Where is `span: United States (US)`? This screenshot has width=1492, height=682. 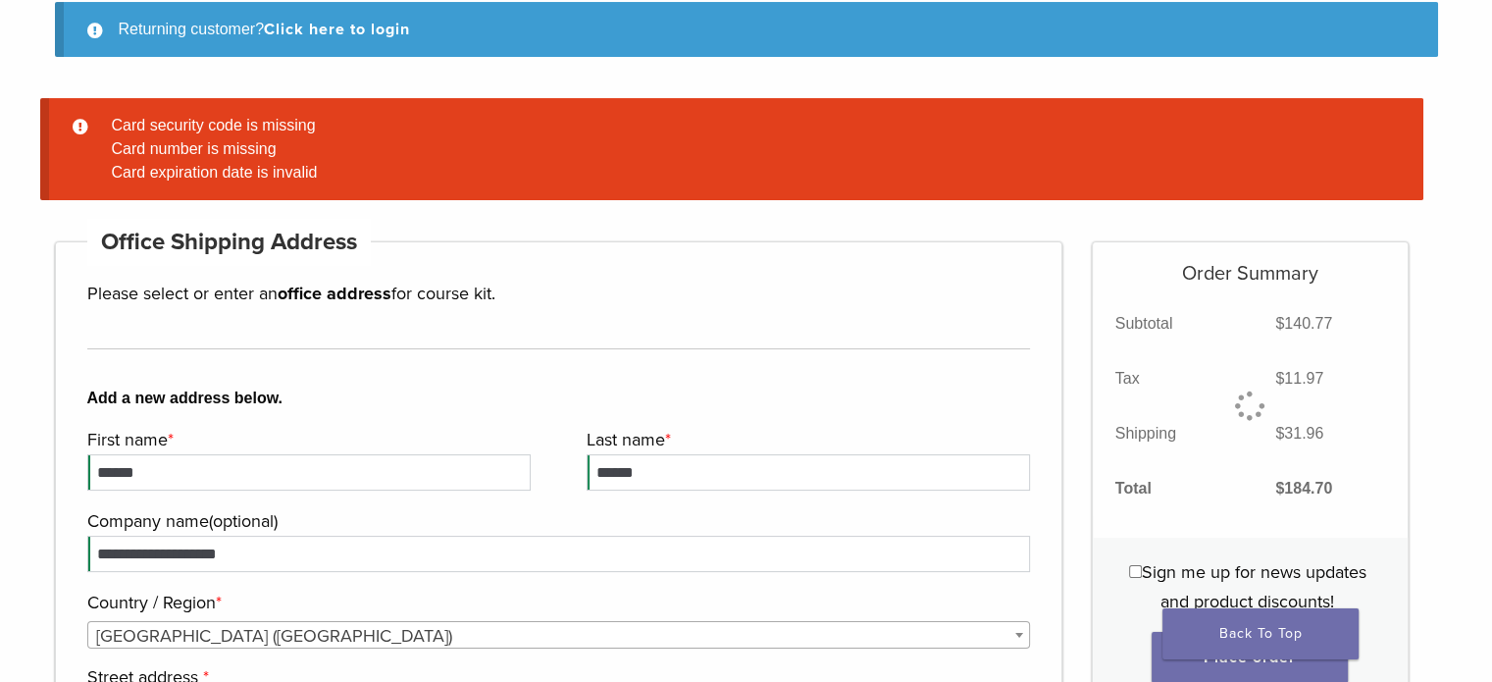 span: United States (US) is located at coordinates (559, 636).